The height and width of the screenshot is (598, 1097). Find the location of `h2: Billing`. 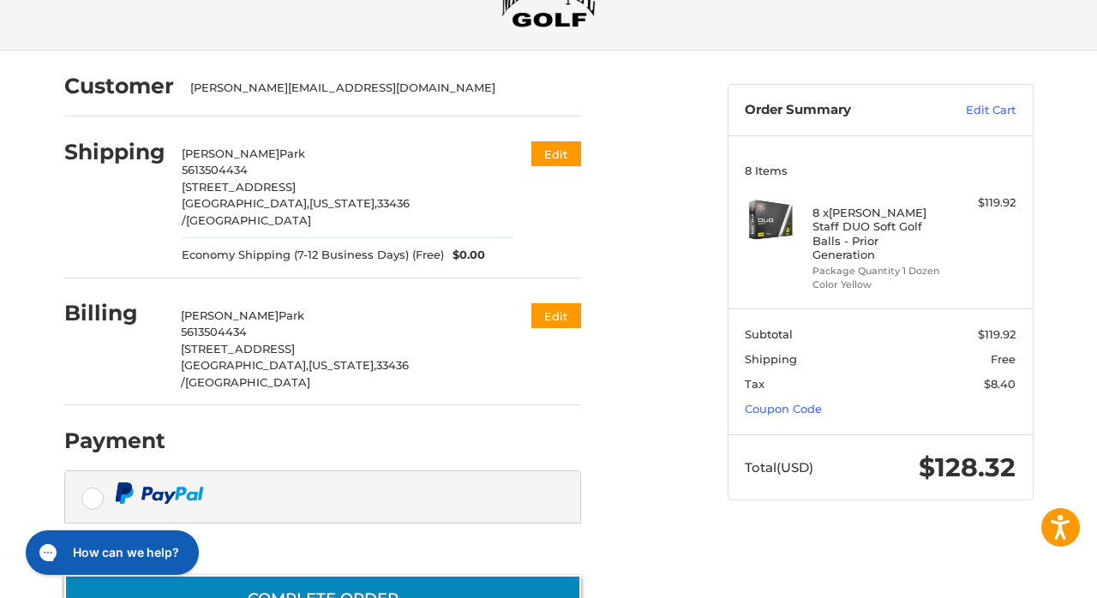

h2: Billing is located at coordinates (114, 313).